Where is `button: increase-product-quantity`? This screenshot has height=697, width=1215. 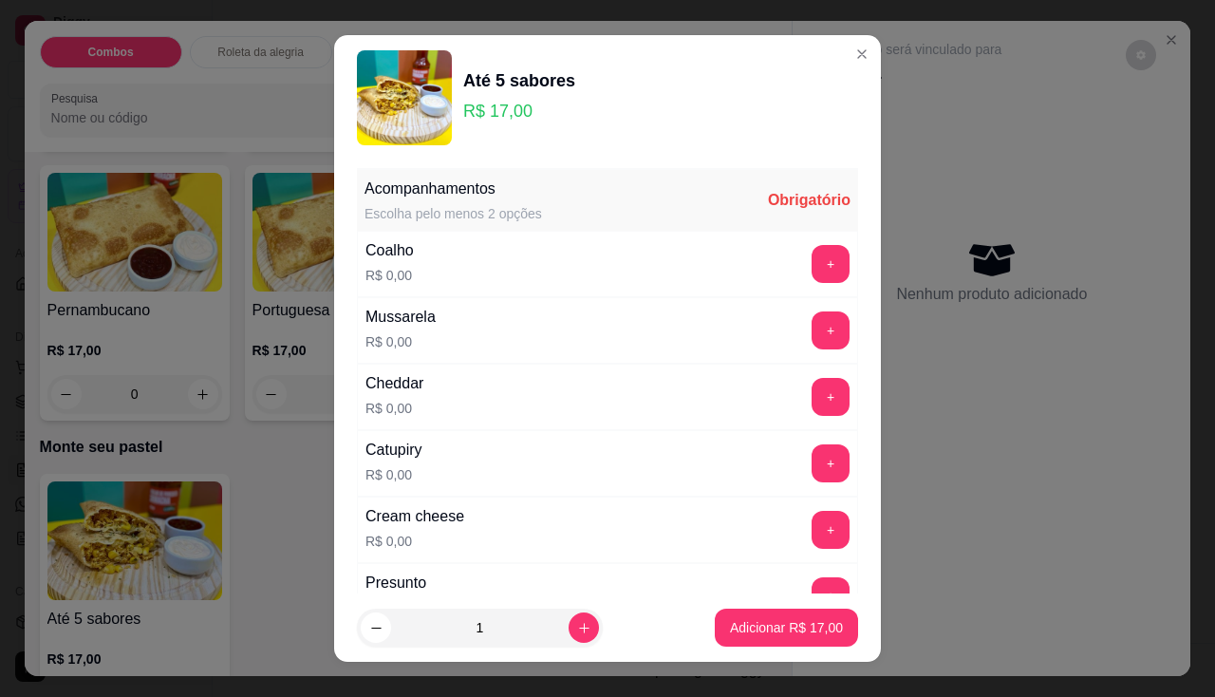 button: increase-product-quantity is located at coordinates (584, 627).